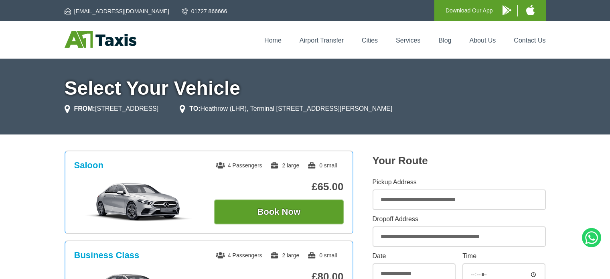  I want to click on label: Dropoff Address, so click(459, 219).